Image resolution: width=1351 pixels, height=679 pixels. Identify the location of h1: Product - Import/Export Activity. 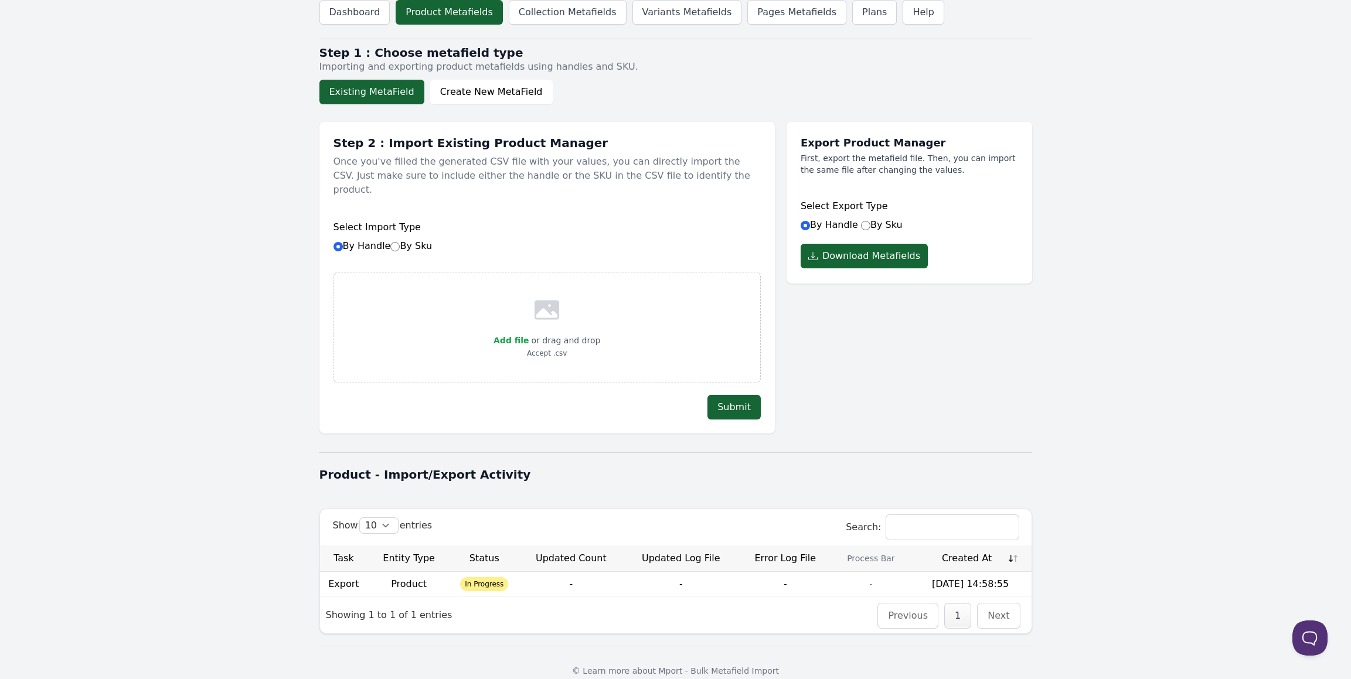
(676, 475).